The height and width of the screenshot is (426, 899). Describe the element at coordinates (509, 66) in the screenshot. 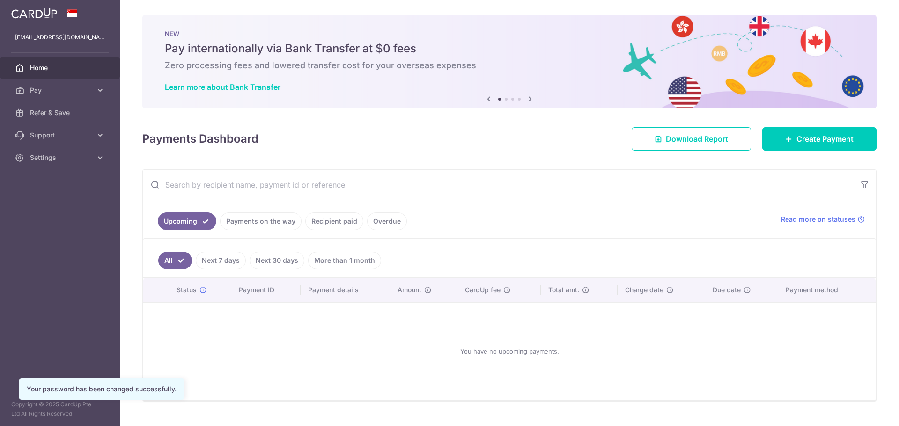

I see `h6: Zero processing fees and lowered transfer cost for your overseas expenses` at that location.